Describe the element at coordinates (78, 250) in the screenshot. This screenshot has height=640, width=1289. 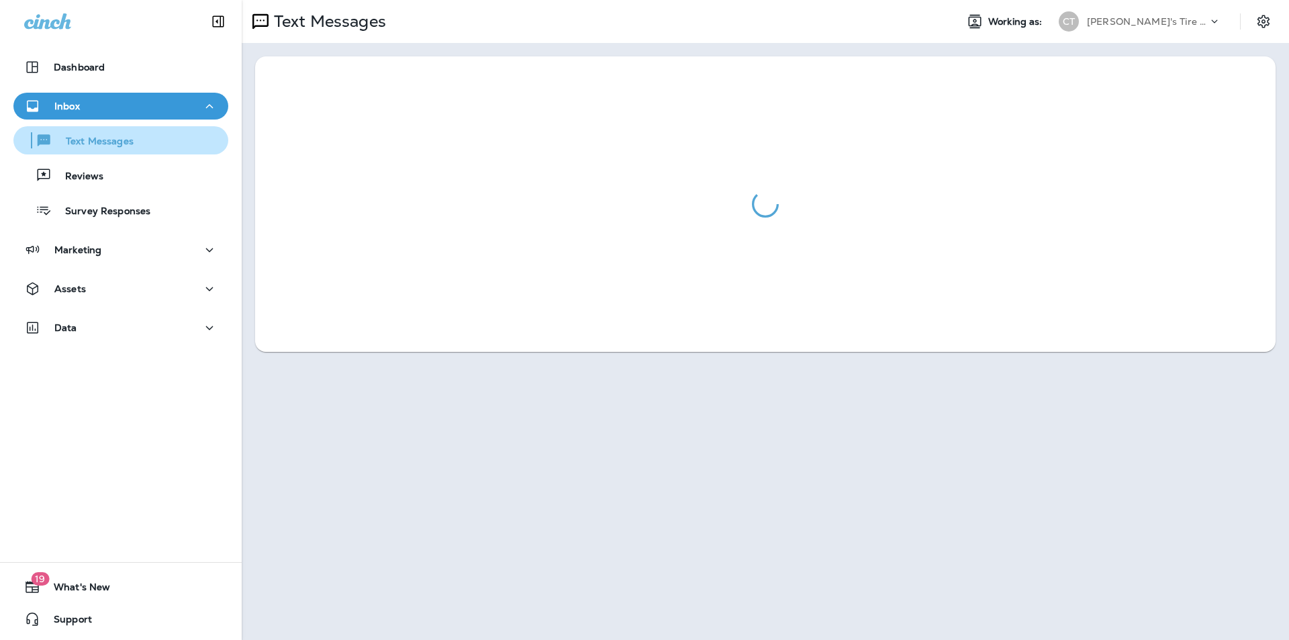
I see `p: Marketing` at that location.